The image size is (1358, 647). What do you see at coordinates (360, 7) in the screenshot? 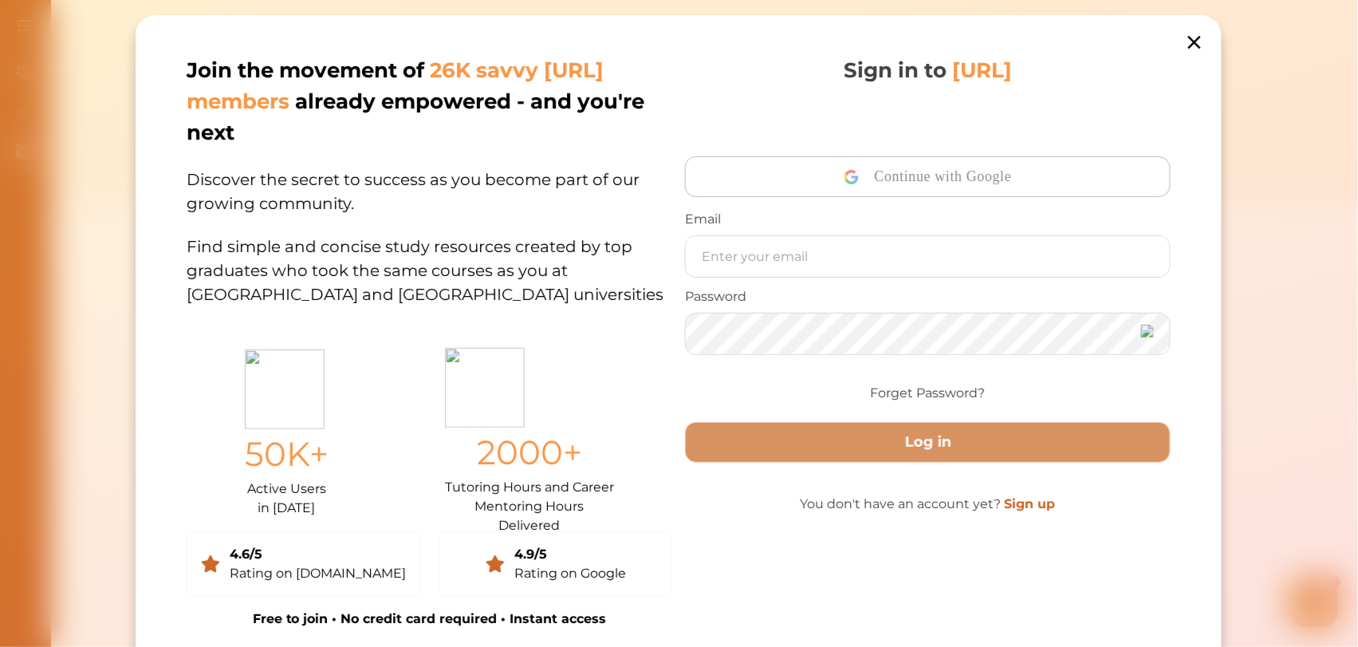
I see `i: 1` at bounding box center [360, 7].